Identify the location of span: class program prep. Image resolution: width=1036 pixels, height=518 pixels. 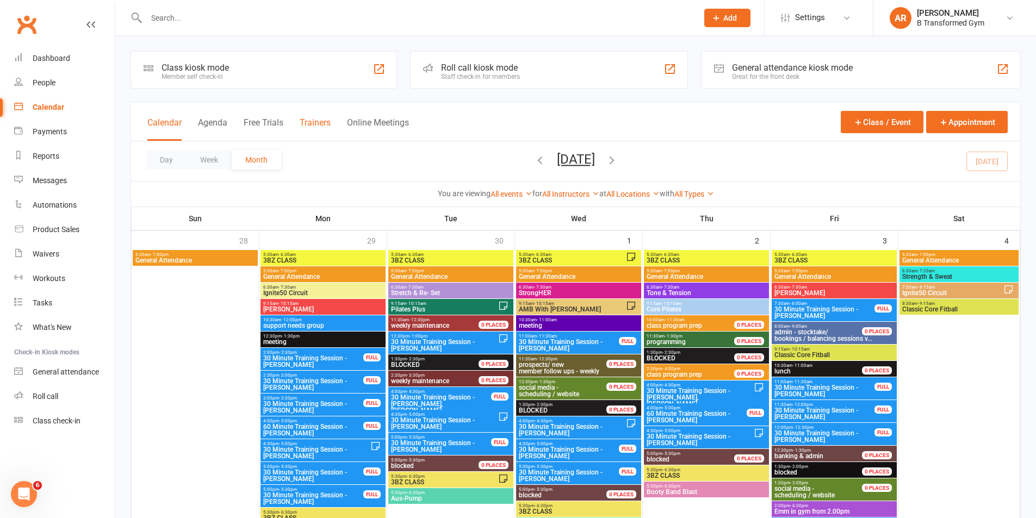
(674, 375).